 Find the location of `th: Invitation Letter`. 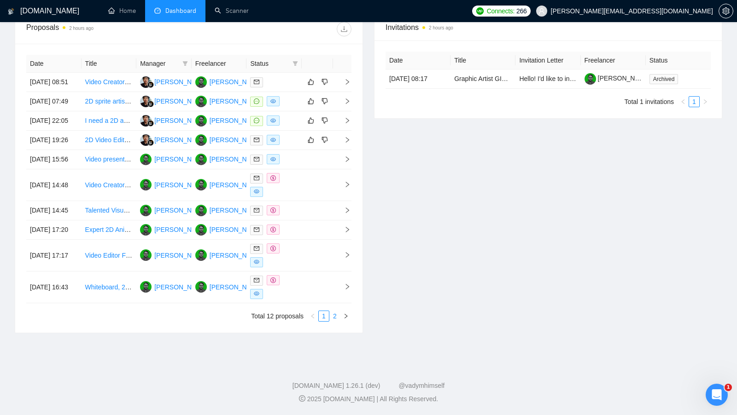

th: Invitation Letter is located at coordinates (548, 60).